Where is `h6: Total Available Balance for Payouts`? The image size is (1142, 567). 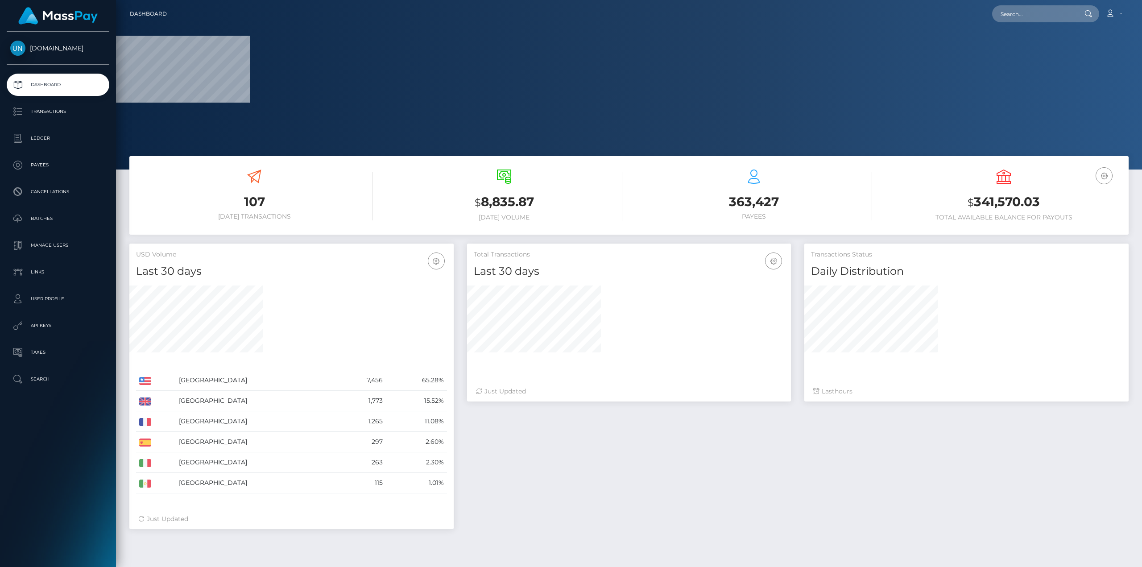
h6: Total Available Balance for Payouts is located at coordinates (1003, 217).